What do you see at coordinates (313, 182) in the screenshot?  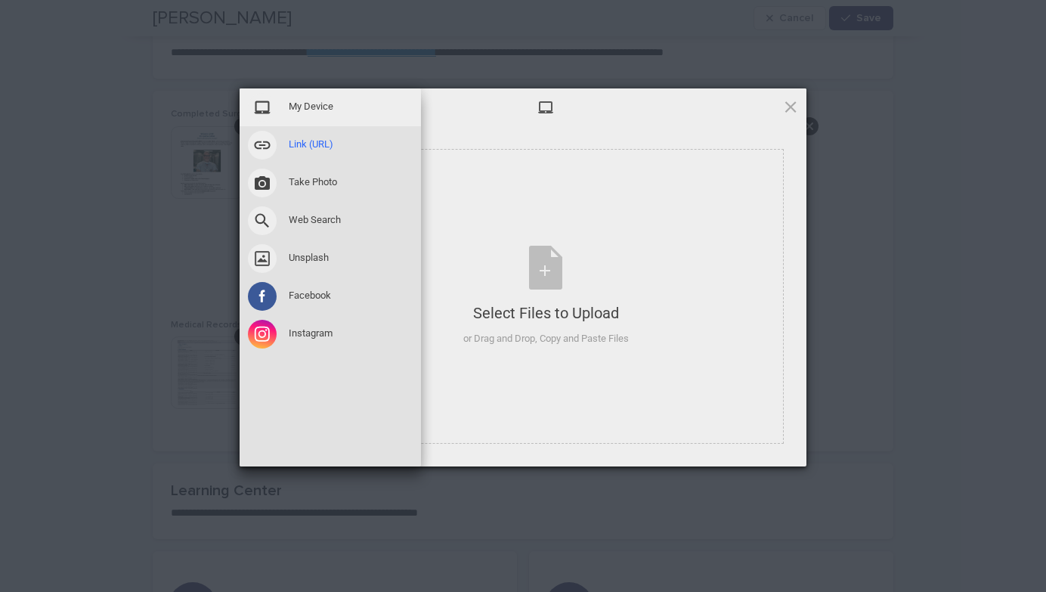 I see `span: Take Photo` at bounding box center [313, 182].